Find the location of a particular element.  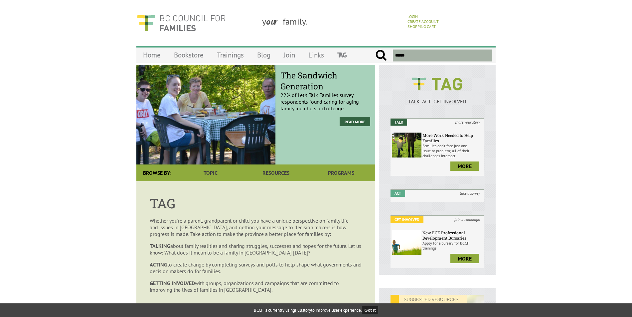

img: BC Council for FAMILIES is located at coordinates (181, 23).